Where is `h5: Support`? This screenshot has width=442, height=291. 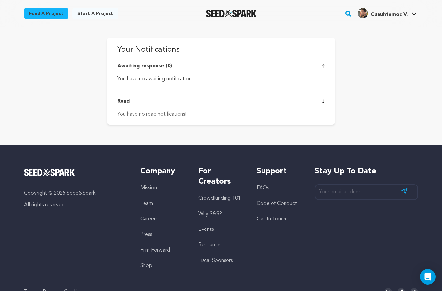 h5: Support is located at coordinates (279, 171).